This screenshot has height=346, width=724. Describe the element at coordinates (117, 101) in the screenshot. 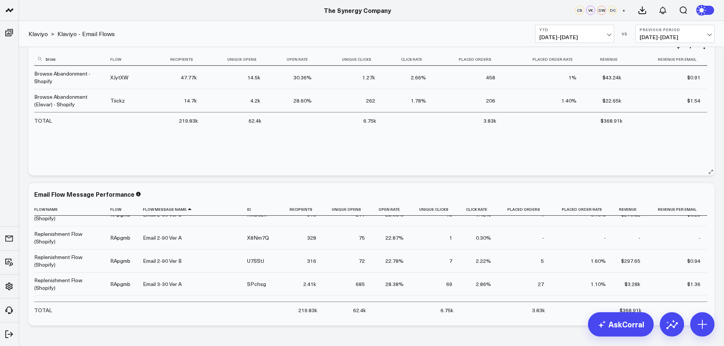

I see `div: Tiickz` at that location.